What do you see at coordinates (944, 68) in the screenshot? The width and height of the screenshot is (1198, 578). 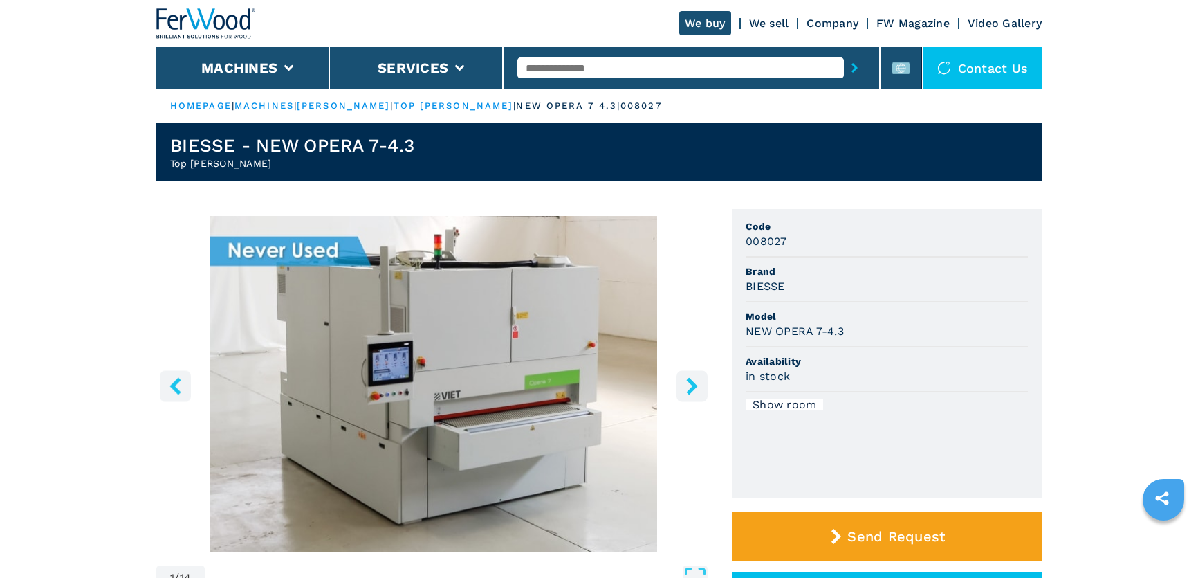 I see `img: Contact us` at bounding box center [944, 68].